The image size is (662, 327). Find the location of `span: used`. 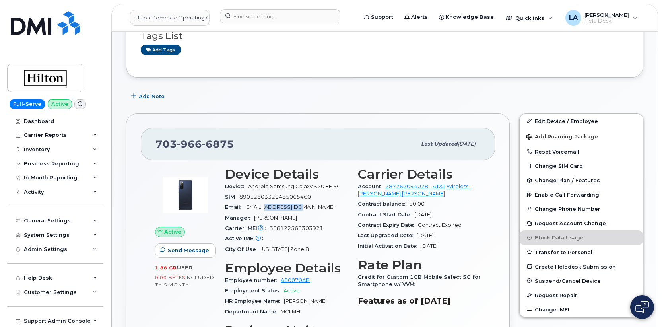

span: used is located at coordinates (185, 267).